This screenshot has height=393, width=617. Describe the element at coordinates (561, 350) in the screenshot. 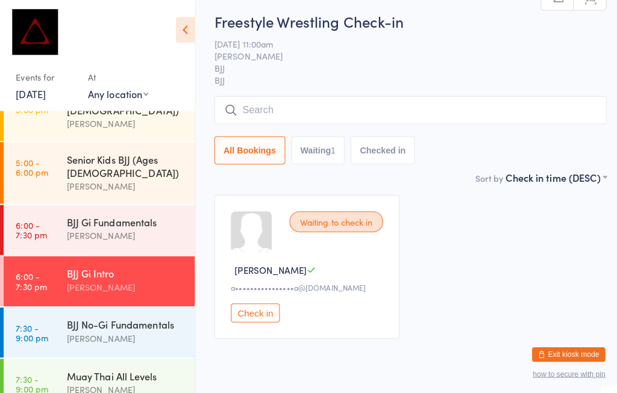

I see `button: Exit kiosk mode` at that location.